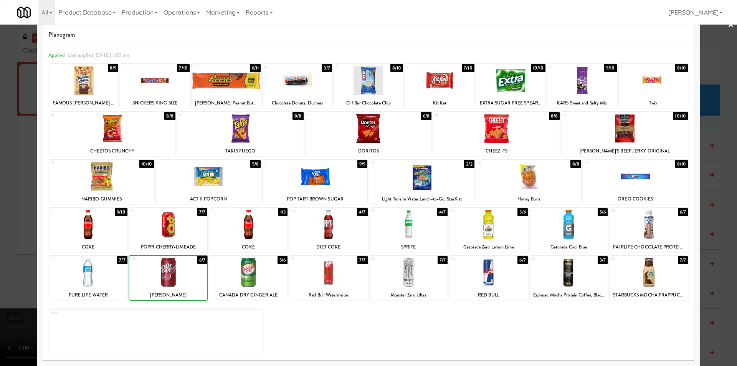  What do you see at coordinates (488, 229) in the screenshot?
I see `div: 263/6Gatorade Zero Lemon Lime` at bounding box center [488, 229].